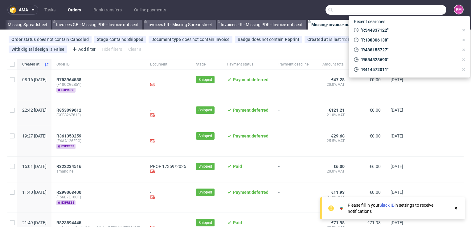  What do you see at coordinates (247, 64) in the screenshot?
I see `span: Payment status` at bounding box center [247, 64].